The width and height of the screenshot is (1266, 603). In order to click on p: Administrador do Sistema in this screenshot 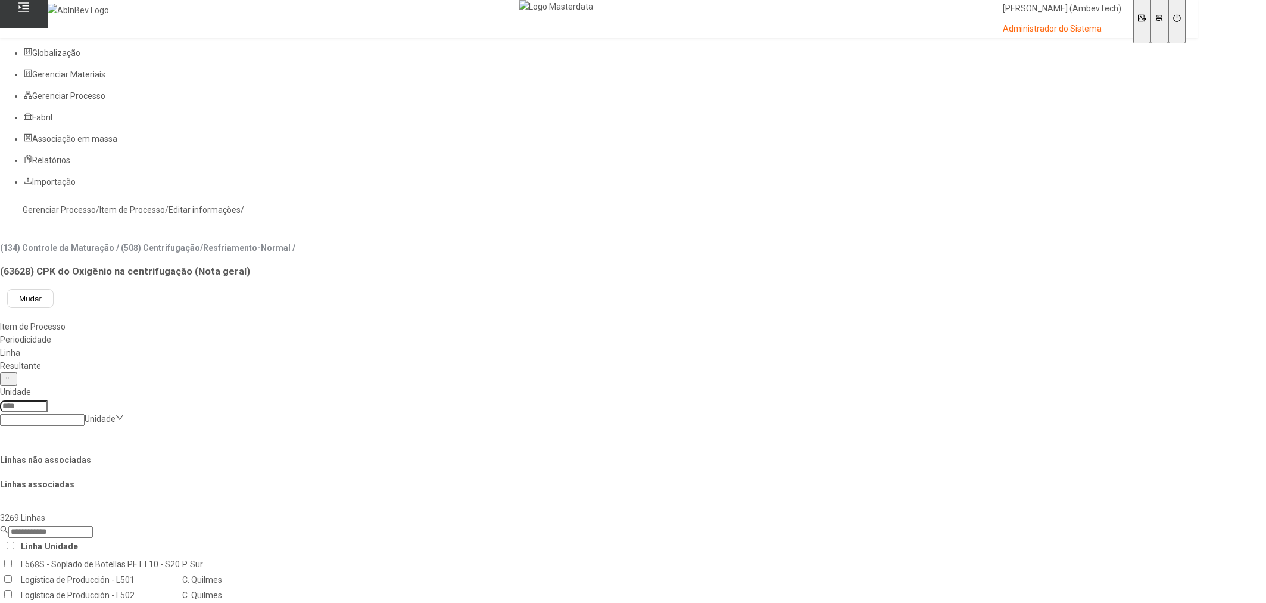, I will do `click(1062, 29)`.